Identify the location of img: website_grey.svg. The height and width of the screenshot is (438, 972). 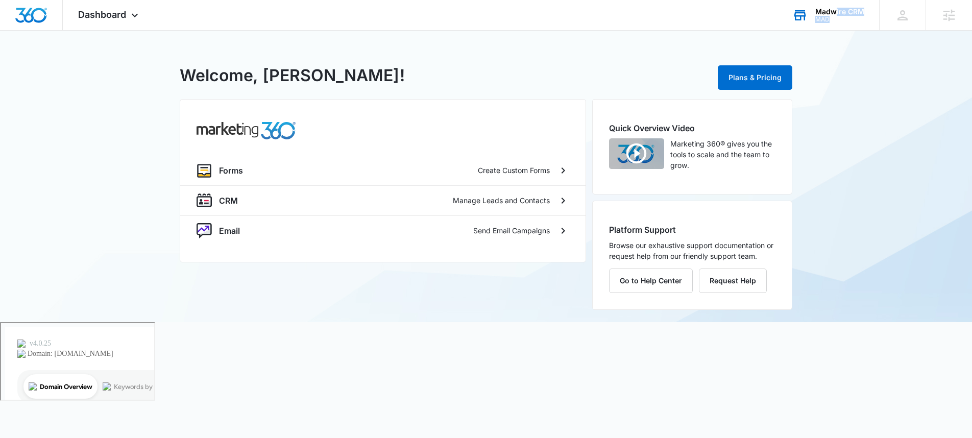
(20, 31).